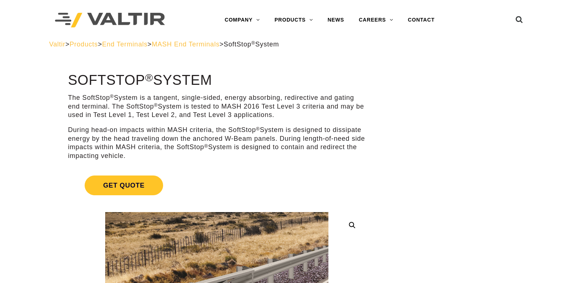 This screenshot has height=283, width=578. What do you see at coordinates (216, 107) in the screenshot?
I see `p: The SoftStop System is a tangent, single-sided, energy absorbing, redirective and gating end term...` at bounding box center [216, 107].